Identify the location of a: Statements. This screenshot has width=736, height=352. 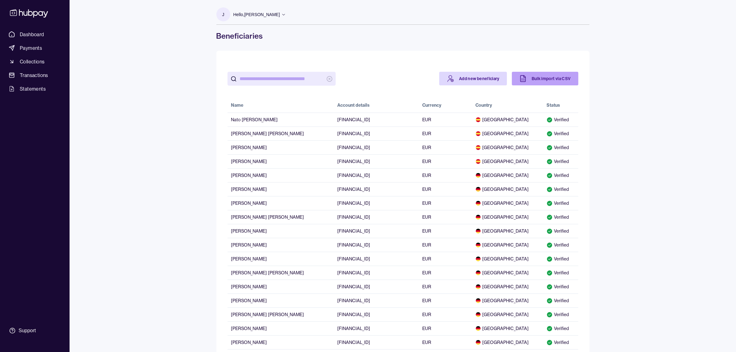
(35, 89).